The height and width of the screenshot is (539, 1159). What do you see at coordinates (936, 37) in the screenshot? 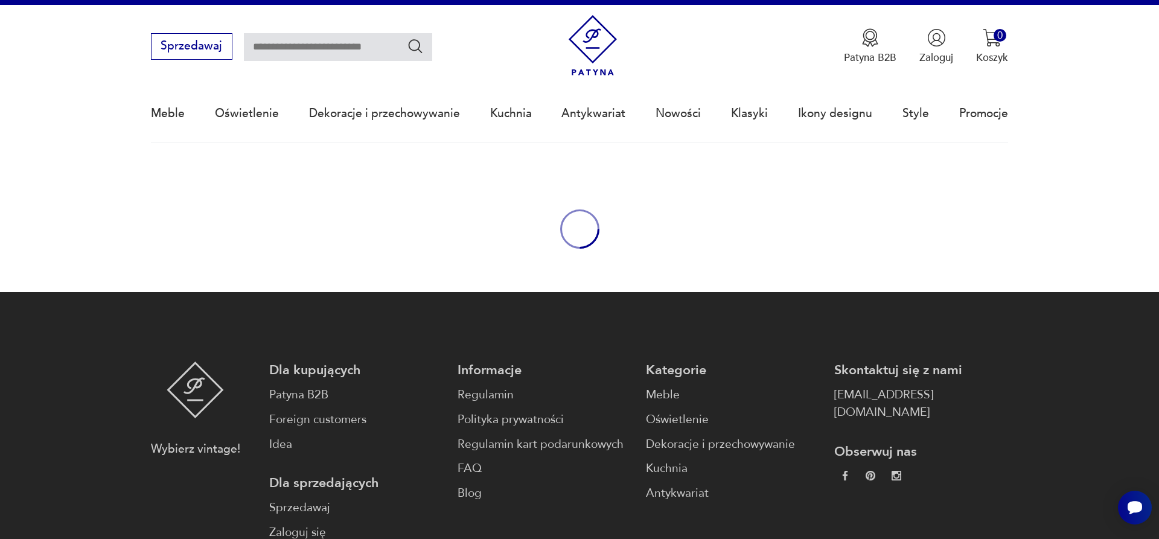
I see `img: Ikonka użytkownika` at bounding box center [936, 37].